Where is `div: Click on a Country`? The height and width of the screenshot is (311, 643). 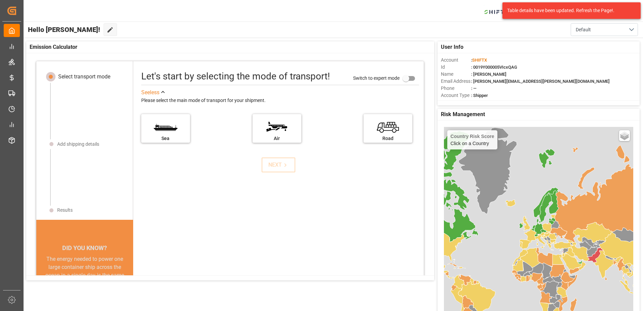
div: Click on a Country is located at coordinates (473, 140).